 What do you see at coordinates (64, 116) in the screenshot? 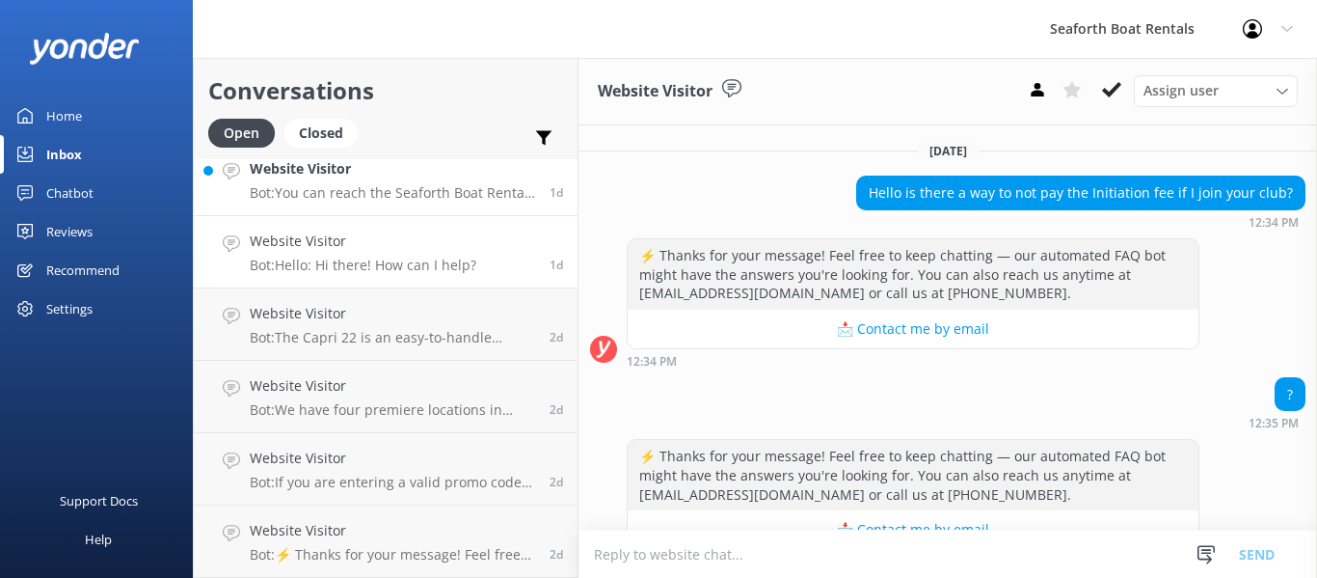
I see `div: Home` at bounding box center [64, 116].